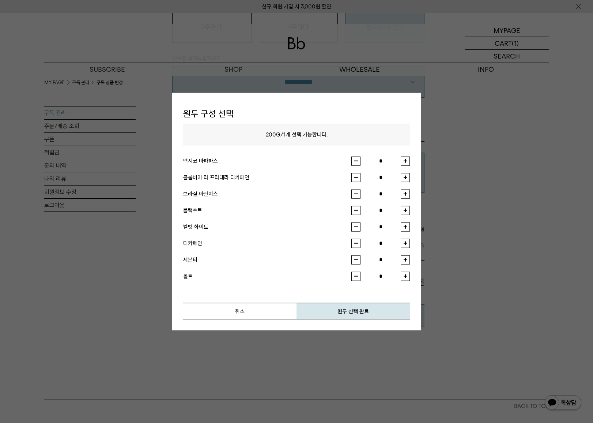  What do you see at coordinates (267, 276) in the screenshot?
I see `div: 몰트` at bounding box center [267, 276].